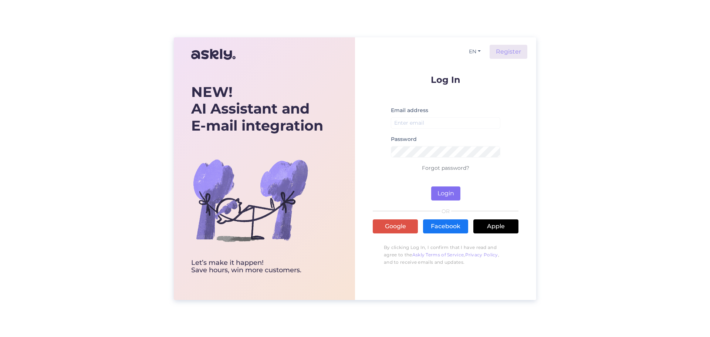  Describe the element at coordinates (250, 200) in the screenshot. I see `img: bg-askly` at that location.